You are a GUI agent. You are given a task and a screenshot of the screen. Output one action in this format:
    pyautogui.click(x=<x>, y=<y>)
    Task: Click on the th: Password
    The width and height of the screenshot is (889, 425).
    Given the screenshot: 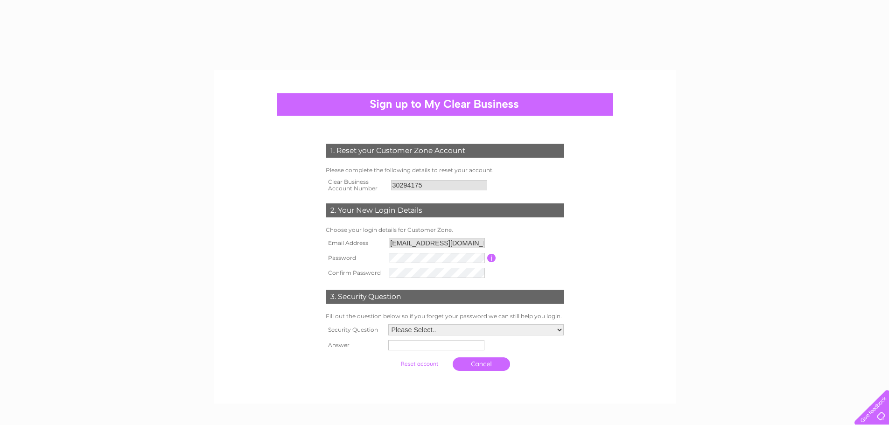 What is the action you would take?
    pyautogui.click(x=355, y=258)
    